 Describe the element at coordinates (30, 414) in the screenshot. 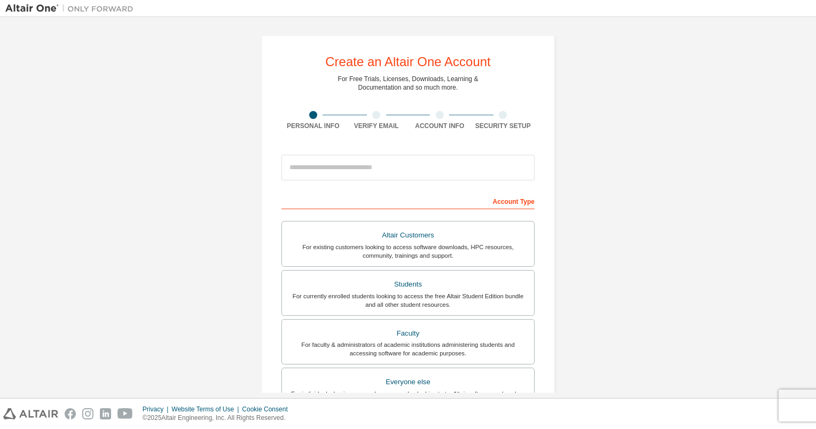

I see `img: altair_logo.svg` at that location.